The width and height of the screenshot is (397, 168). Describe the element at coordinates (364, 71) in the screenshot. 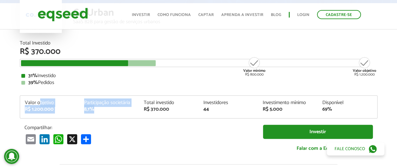

I see `strong: Valor objetivo` at that location.